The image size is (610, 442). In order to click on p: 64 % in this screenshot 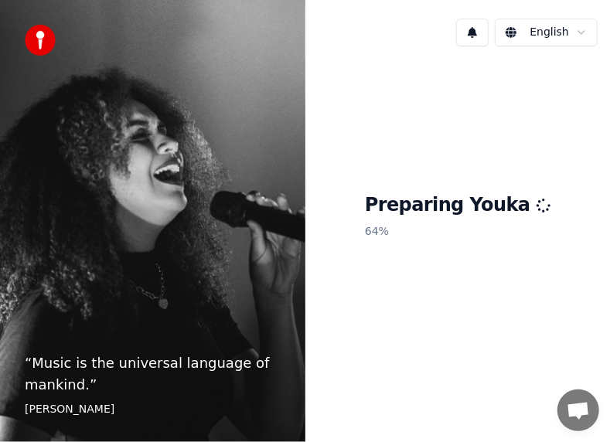, I will do `click(458, 232)`.